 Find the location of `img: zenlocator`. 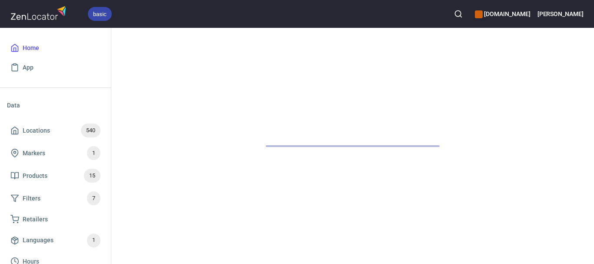

img: zenlocator is located at coordinates (40, 13).